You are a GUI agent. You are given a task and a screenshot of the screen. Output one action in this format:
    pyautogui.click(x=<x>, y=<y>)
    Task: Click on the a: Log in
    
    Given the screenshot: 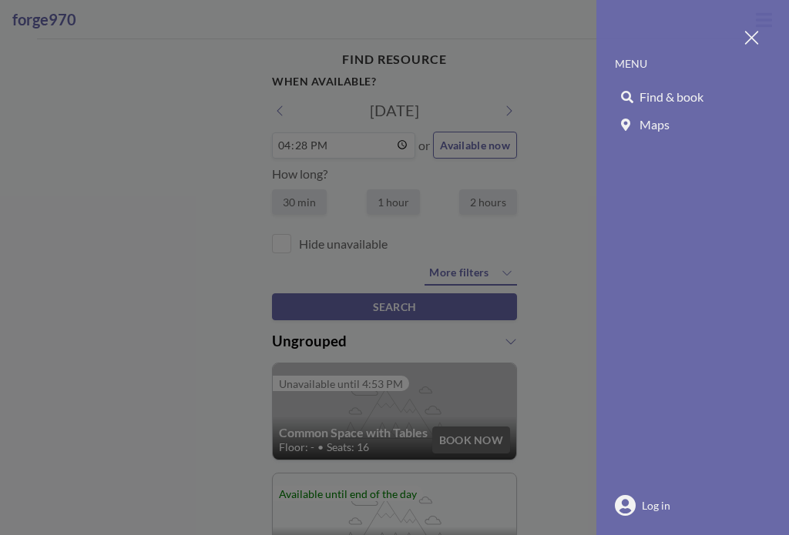 What is the action you would take?
    pyautogui.click(x=692, y=506)
    